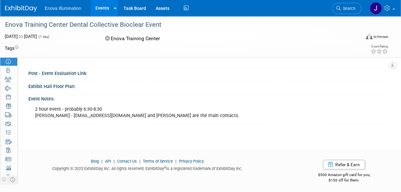 This screenshot has width=401, height=192. Describe the element at coordinates (376, 8) in the screenshot. I see `img: JeffM Metcalf` at that location.